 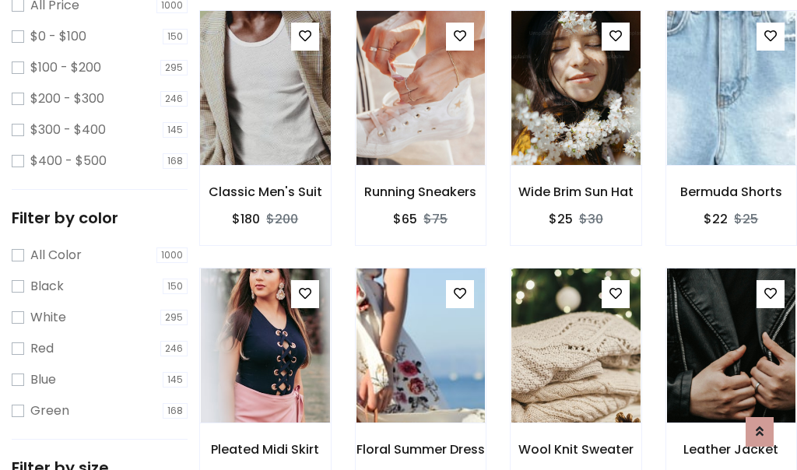 What do you see at coordinates (42, 349) in the screenshot?
I see `label: Red` at bounding box center [42, 349].